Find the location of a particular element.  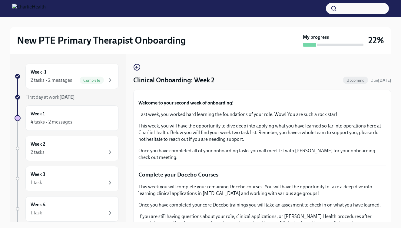

a: Week 41 task is located at coordinates (67, 209).